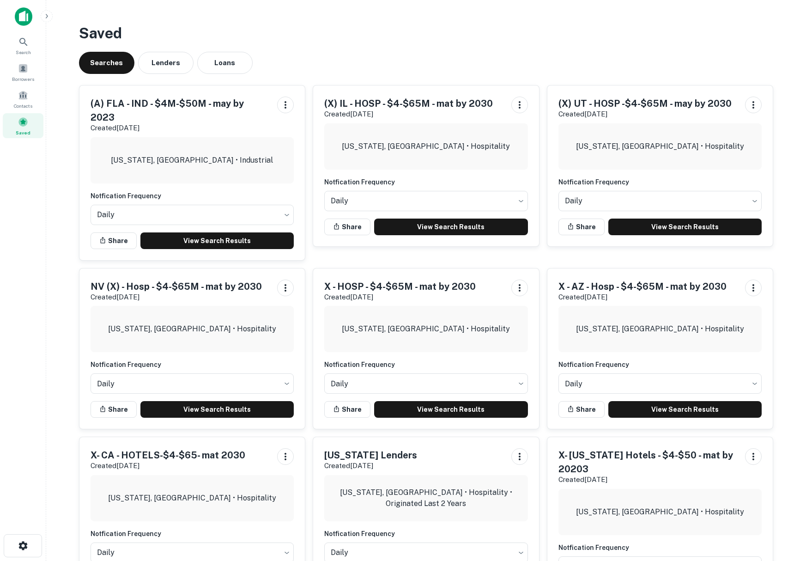 The height and width of the screenshot is (561, 806). I want to click on h5: (A) FLA - IND - $4M-$50M - may by 2023, so click(180, 110).